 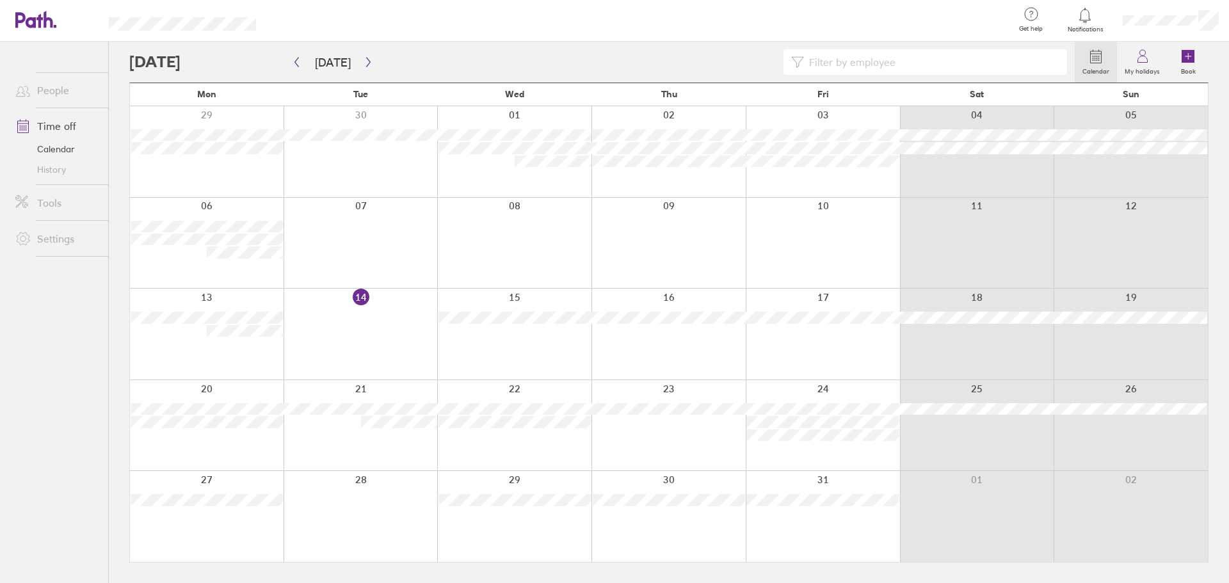 I want to click on span: Wed, so click(x=515, y=94).